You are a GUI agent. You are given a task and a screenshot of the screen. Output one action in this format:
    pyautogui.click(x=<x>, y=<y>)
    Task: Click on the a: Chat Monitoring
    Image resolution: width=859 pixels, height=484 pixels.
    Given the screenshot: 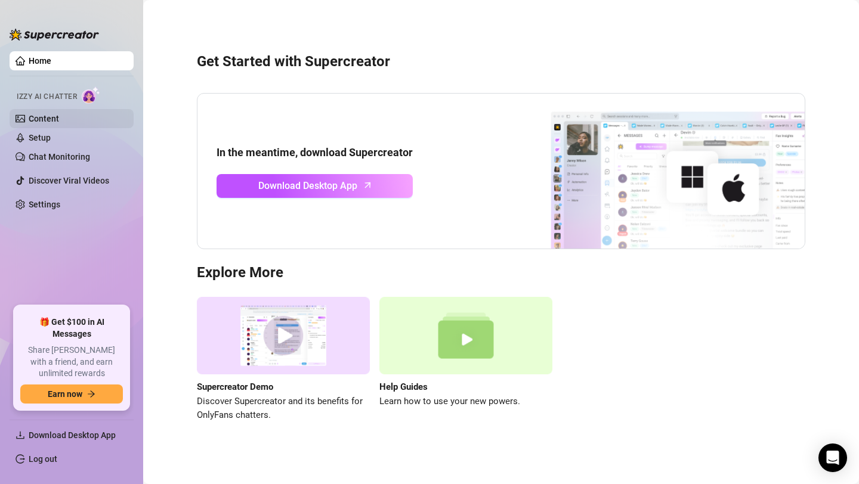 What is the action you would take?
    pyautogui.click(x=59, y=157)
    